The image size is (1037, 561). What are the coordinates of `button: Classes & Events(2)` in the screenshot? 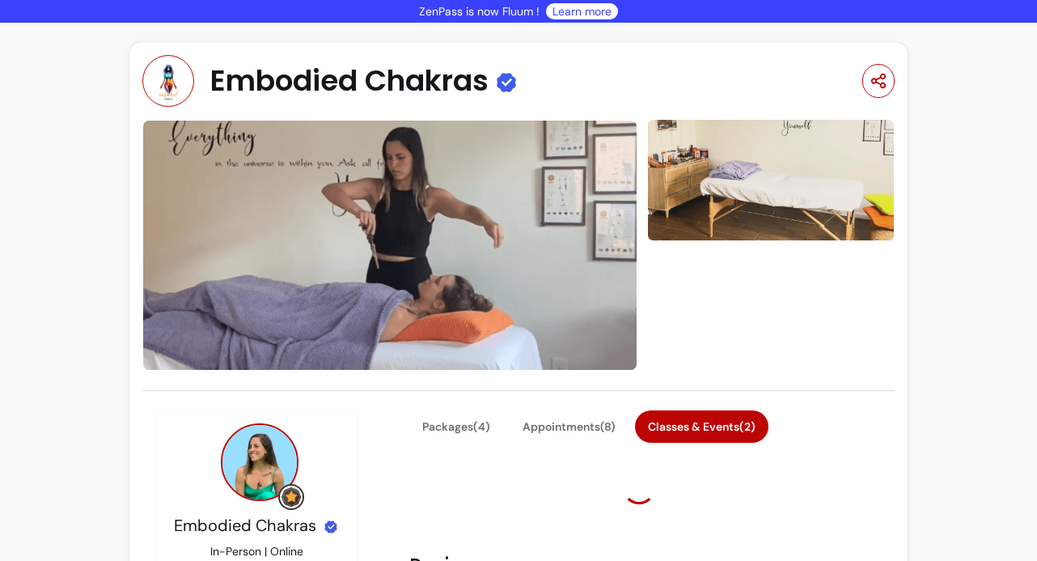 It's located at (701, 426).